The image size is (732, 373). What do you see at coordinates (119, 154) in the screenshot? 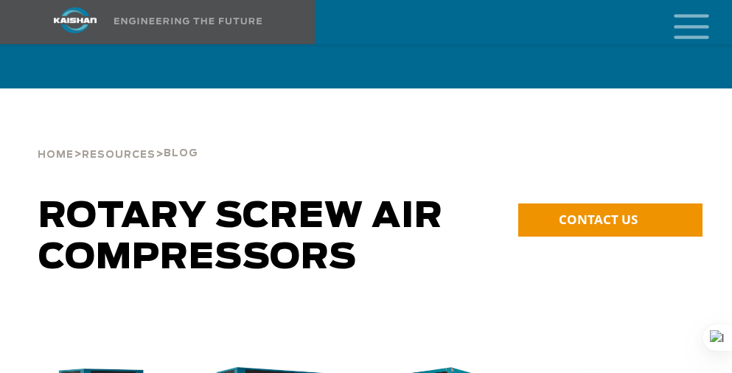
I see `a: Resources` at bounding box center [119, 154].